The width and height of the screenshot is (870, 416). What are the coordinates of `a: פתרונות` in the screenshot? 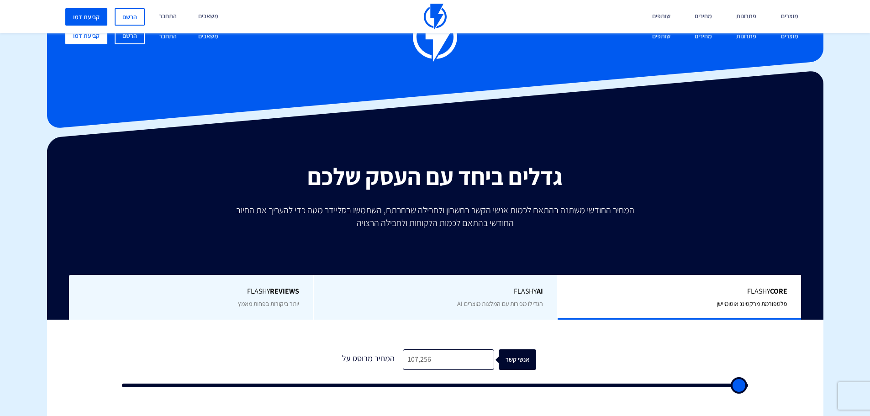 It's located at (746, 37).